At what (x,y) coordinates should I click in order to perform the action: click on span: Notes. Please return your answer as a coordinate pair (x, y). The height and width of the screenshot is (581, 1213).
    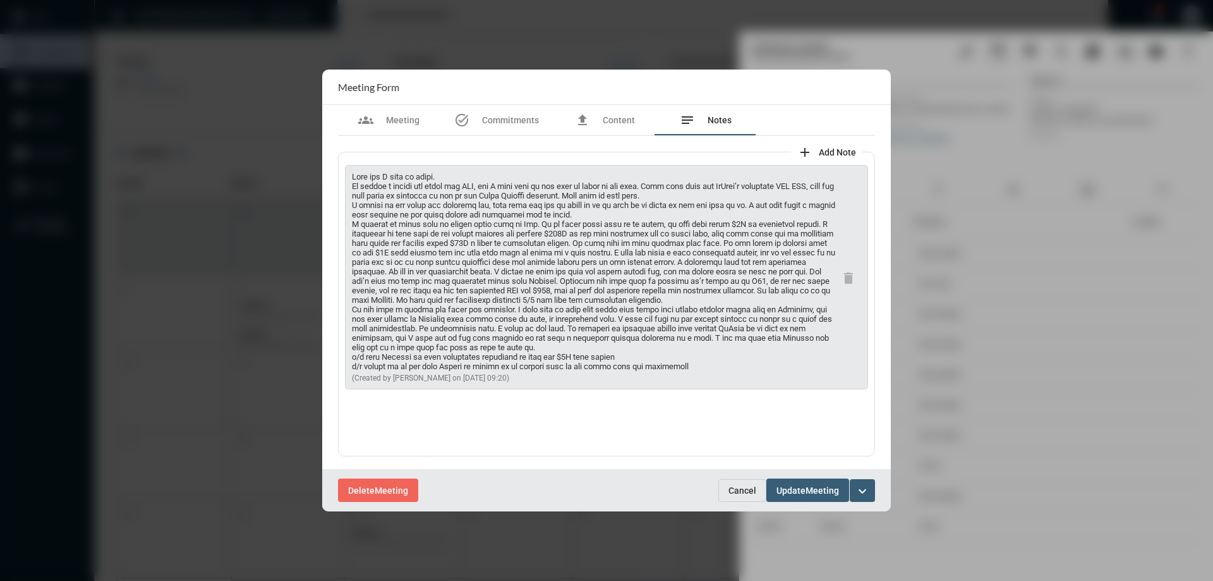
    Looking at the image, I should click on (720, 120).